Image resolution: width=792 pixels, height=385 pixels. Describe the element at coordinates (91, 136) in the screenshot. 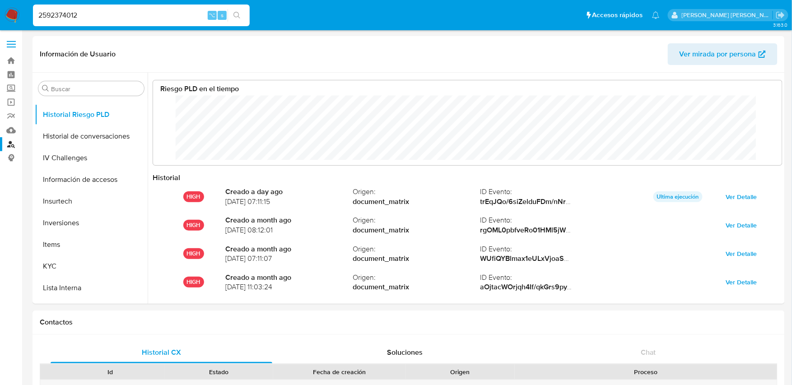

I see `button: Historial de conversaciones` at that location.